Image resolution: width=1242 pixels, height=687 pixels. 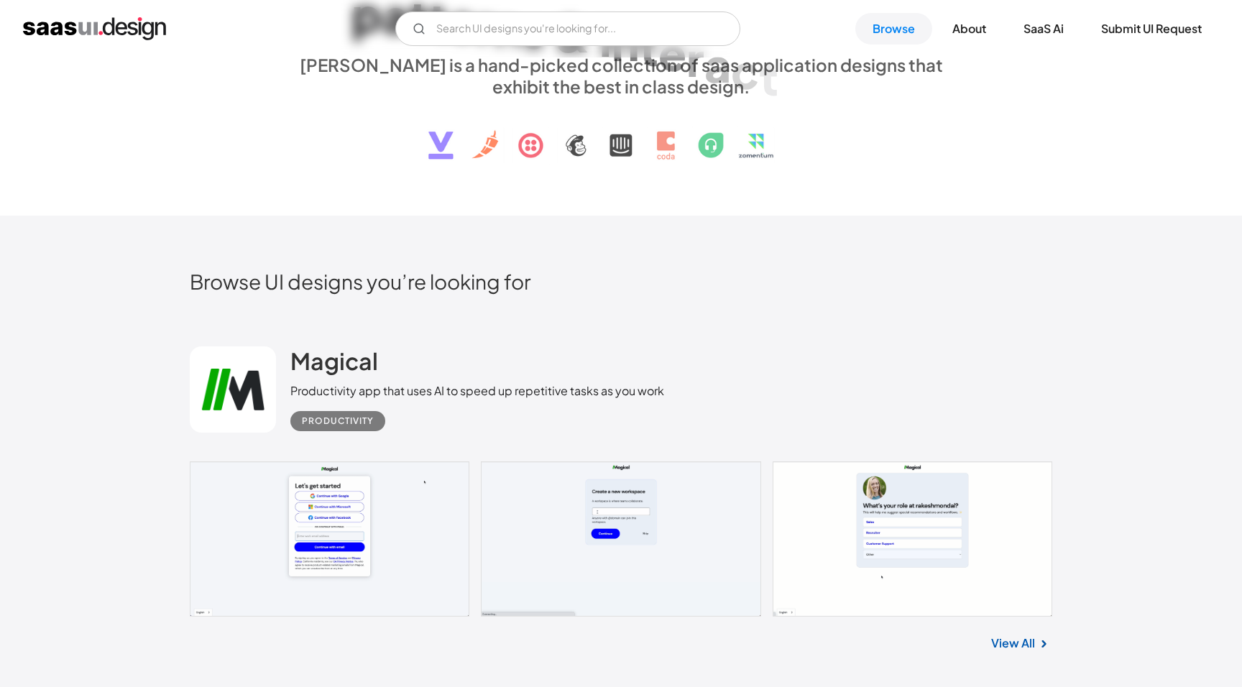 What do you see at coordinates (893, 29) in the screenshot?
I see `a: Browse` at bounding box center [893, 29].